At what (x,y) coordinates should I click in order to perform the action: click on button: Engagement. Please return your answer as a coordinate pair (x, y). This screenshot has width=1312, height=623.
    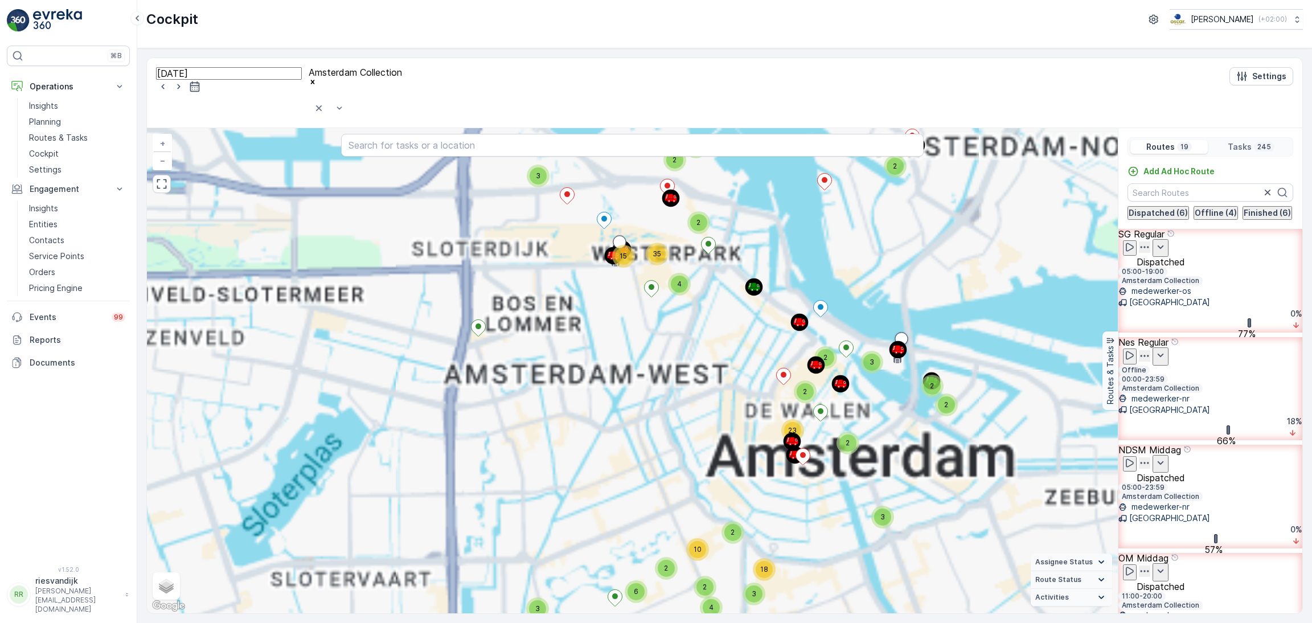
    Looking at the image, I should click on (68, 189).